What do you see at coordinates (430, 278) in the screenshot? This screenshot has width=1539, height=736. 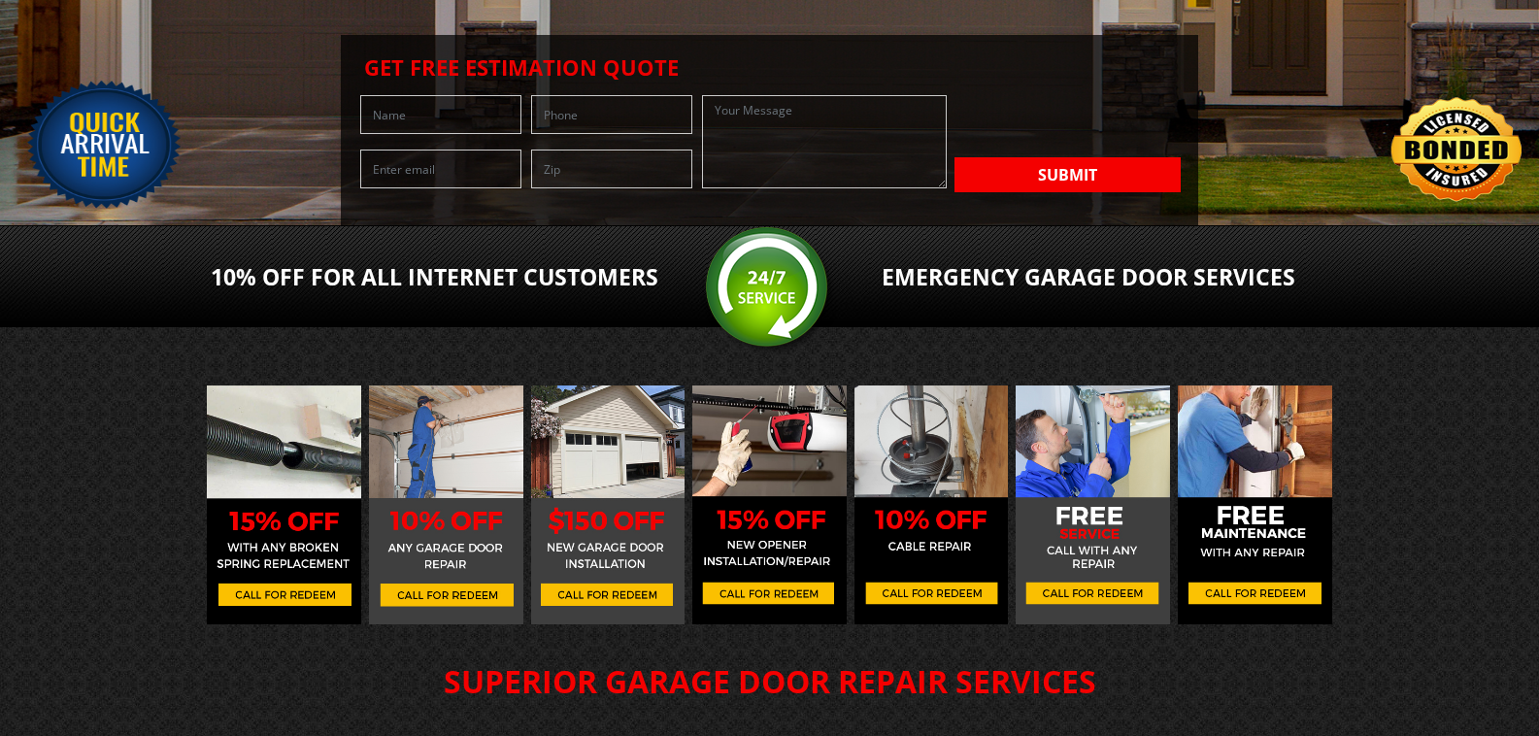 I see `h2: 10% OFF For All Internet Customers` at bounding box center [430, 278].